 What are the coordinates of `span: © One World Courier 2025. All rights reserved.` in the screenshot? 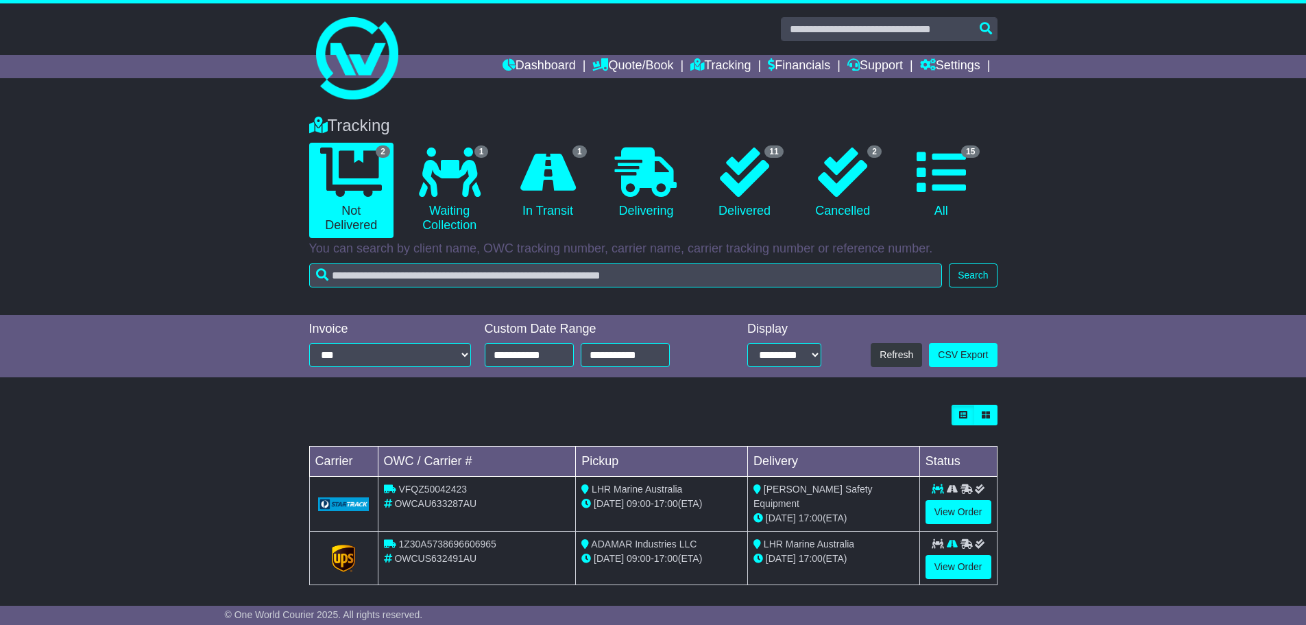 It's located at (324, 614).